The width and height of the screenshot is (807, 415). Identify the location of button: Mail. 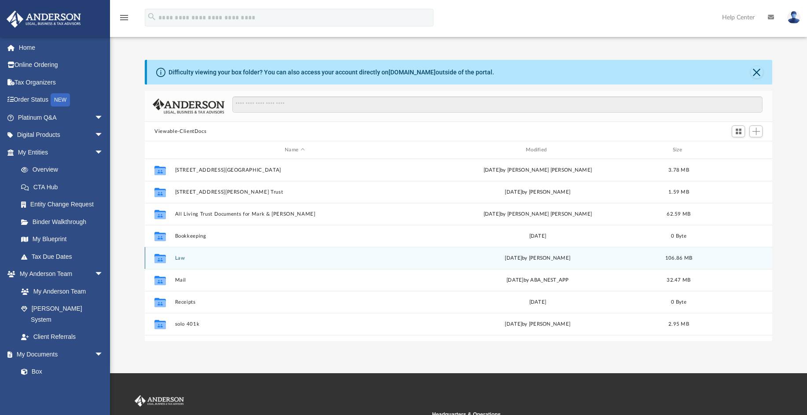
(295, 280).